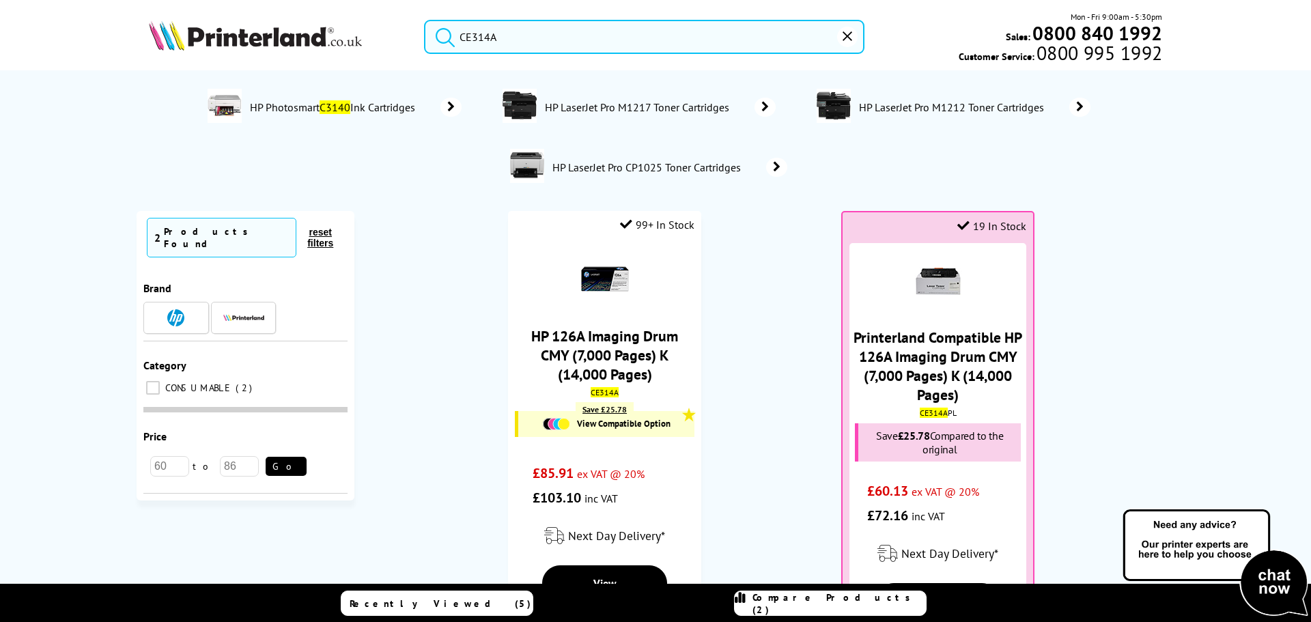 This screenshot has height=622, width=1311. I want to click on span: Brand, so click(157, 288).